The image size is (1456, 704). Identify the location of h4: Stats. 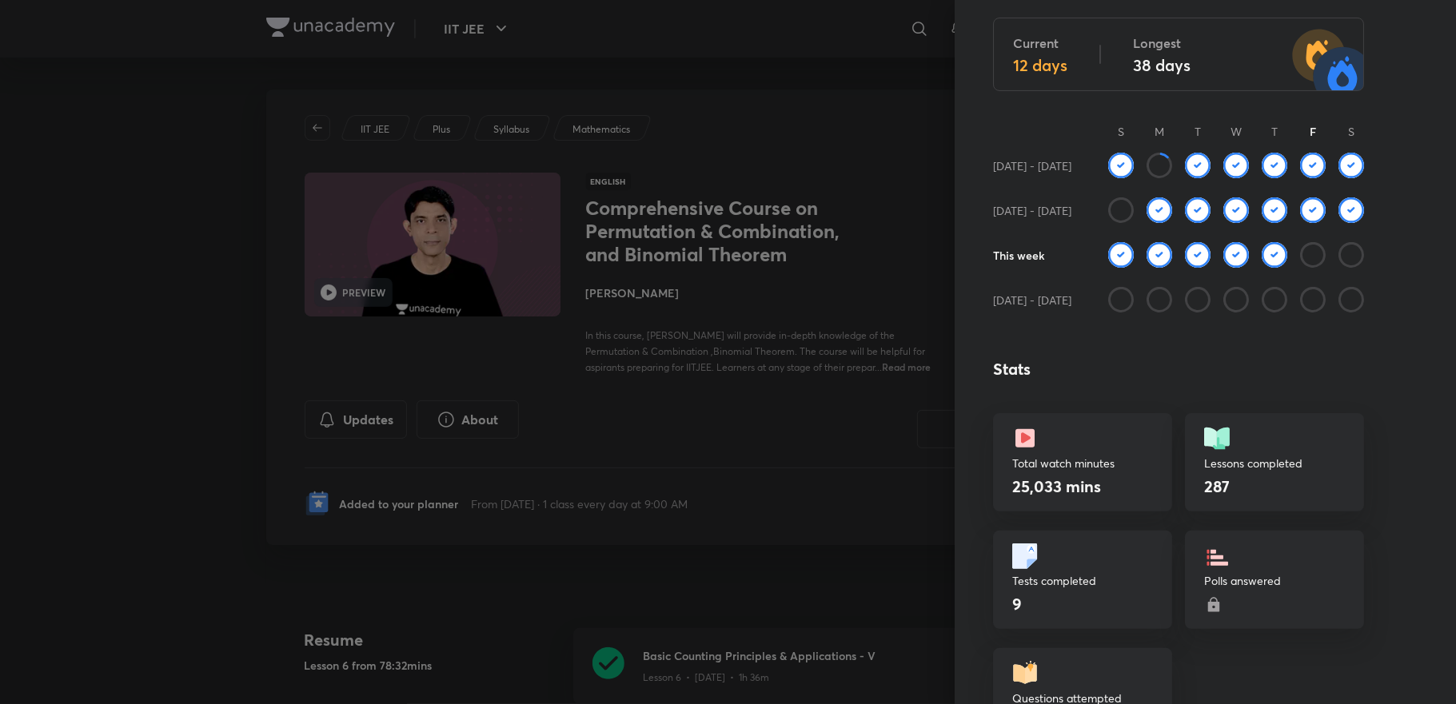
(1179, 369).